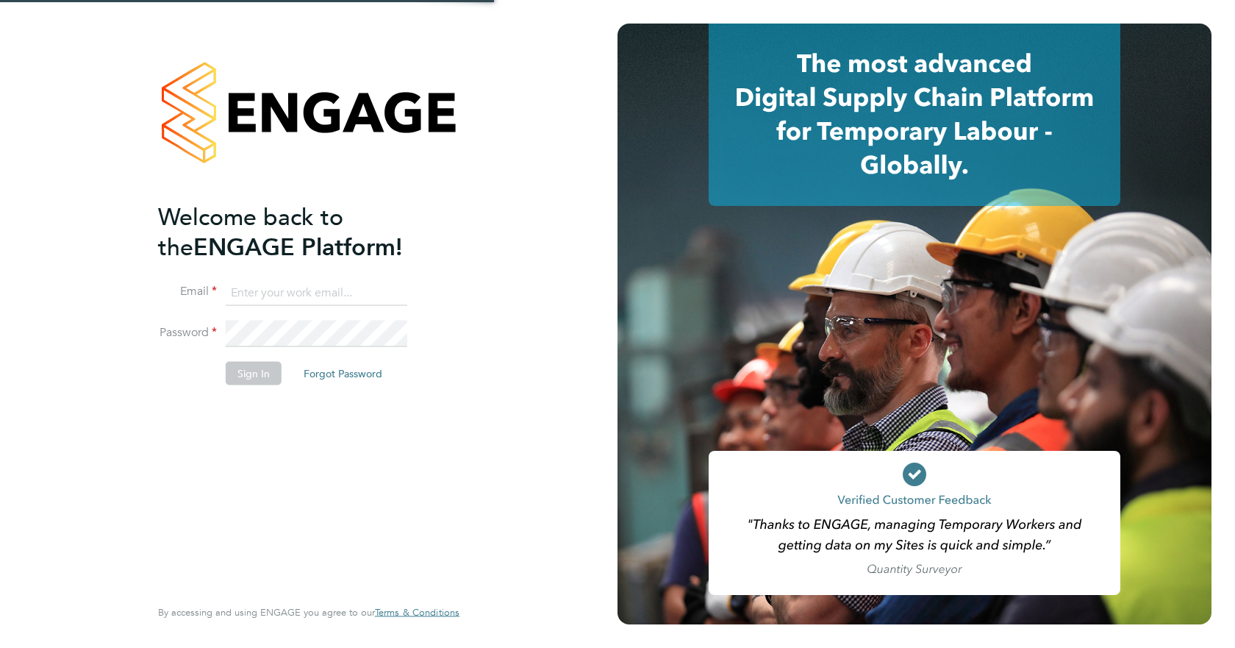  Describe the element at coordinates (343, 373) in the screenshot. I see `button: Forgot Password` at that location.